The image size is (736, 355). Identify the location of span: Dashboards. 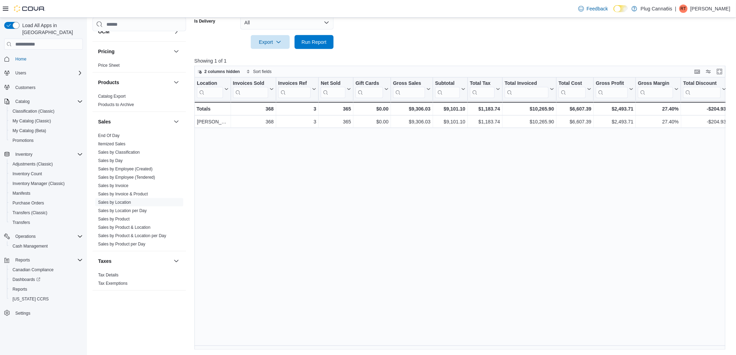
(26, 280).